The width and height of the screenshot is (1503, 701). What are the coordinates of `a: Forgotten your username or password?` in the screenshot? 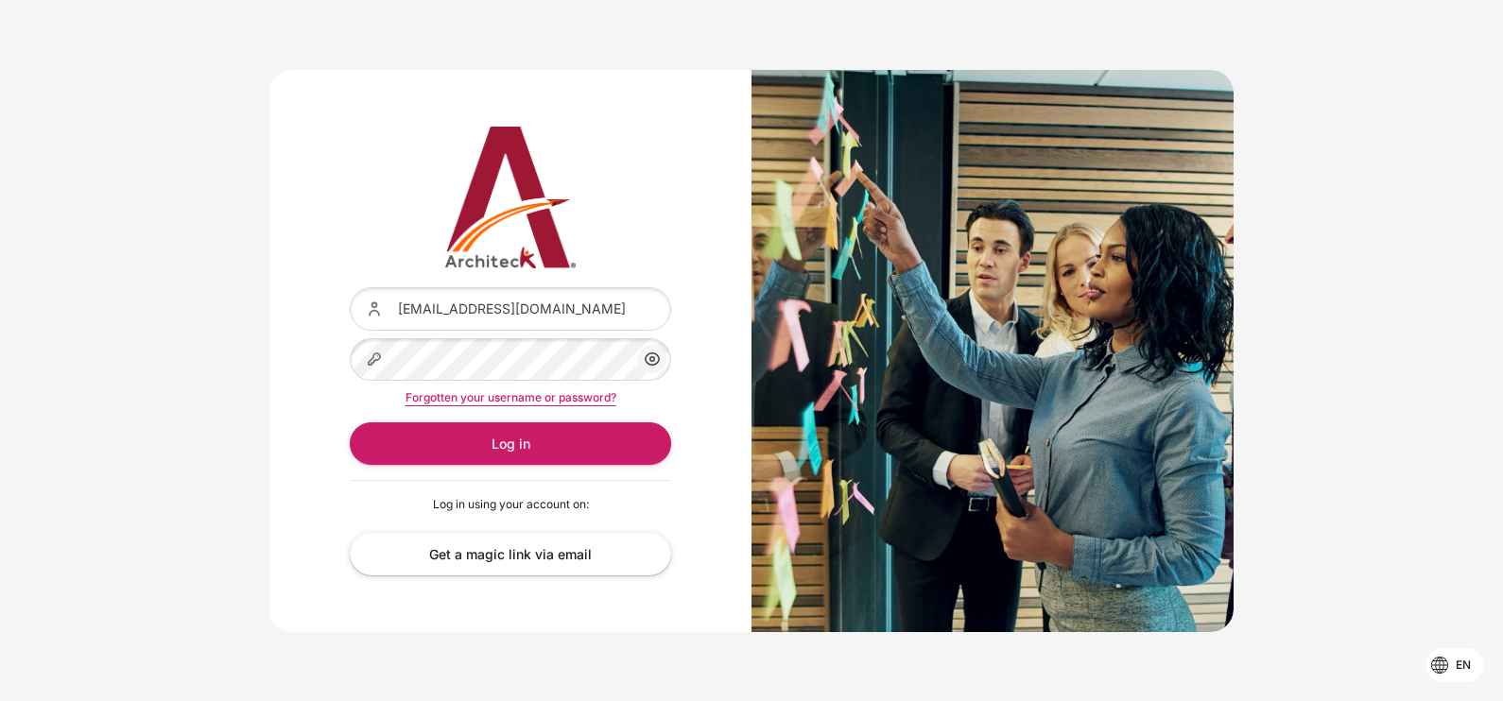 It's located at (510, 397).